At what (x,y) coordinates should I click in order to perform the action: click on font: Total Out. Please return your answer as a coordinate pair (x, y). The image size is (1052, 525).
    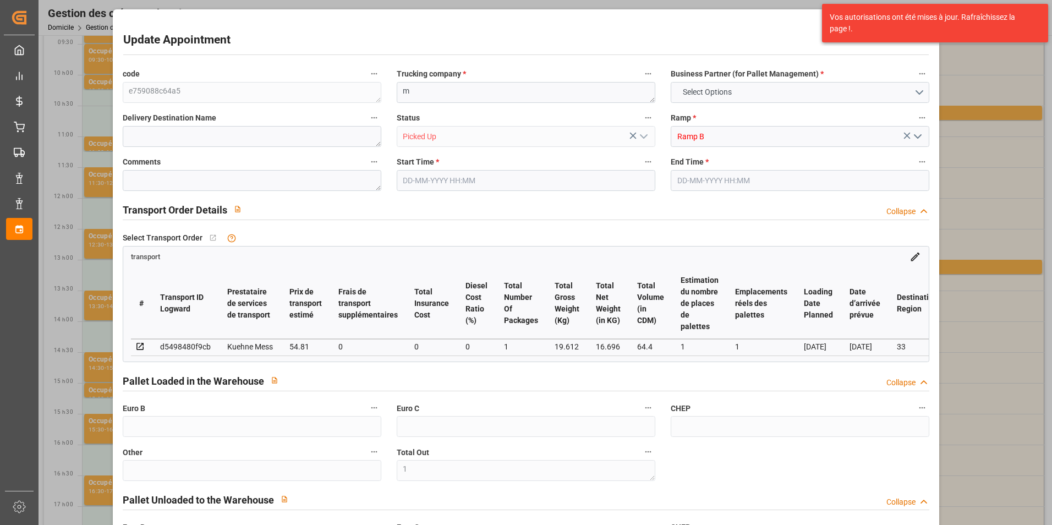
    Looking at the image, I should click on (413, 452).